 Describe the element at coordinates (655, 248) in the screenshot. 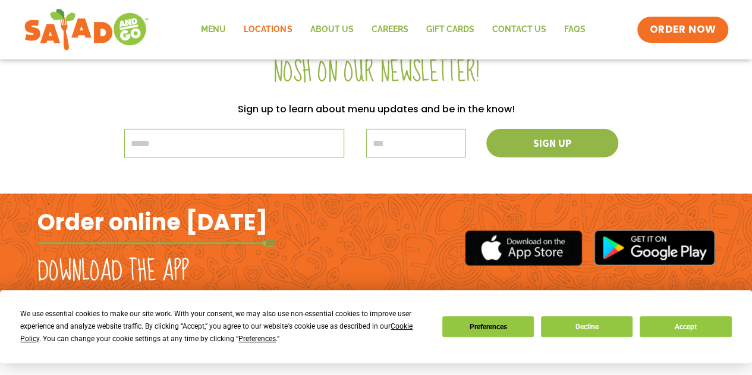

I see `img: google_play` at that location.